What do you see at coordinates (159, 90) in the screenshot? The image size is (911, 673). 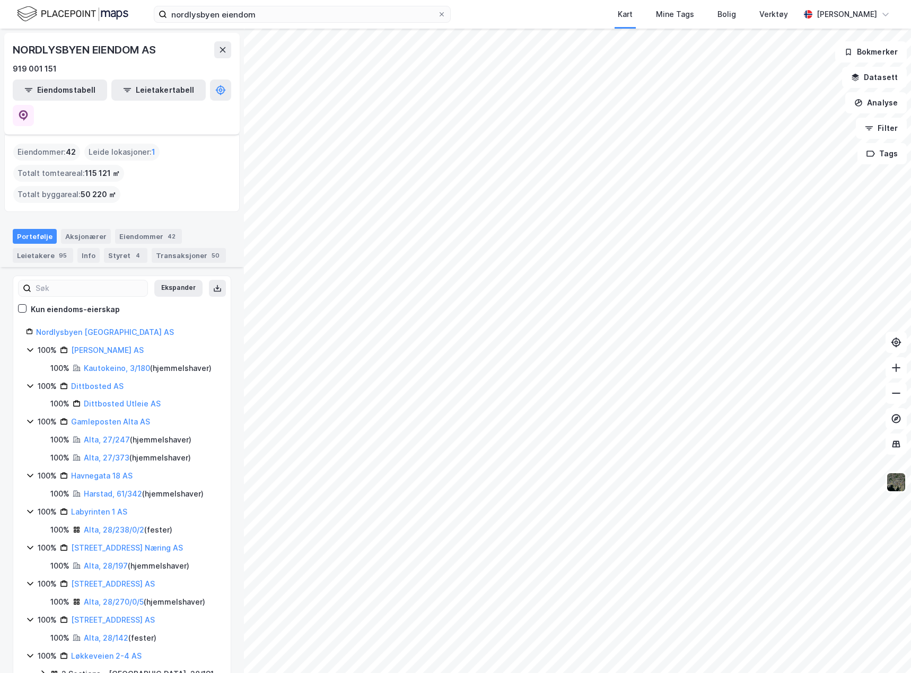 I see `button: Leietakertabell` at bounding box center [159, 90].